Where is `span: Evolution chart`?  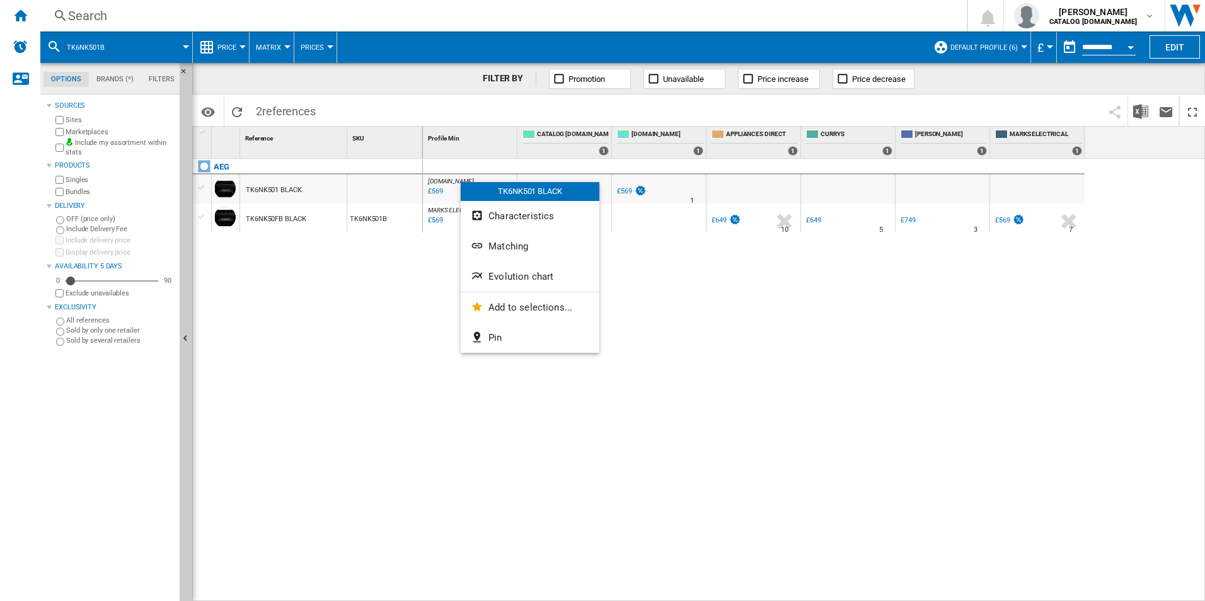
span: Evolution chart is located at coordinates (520, 277).